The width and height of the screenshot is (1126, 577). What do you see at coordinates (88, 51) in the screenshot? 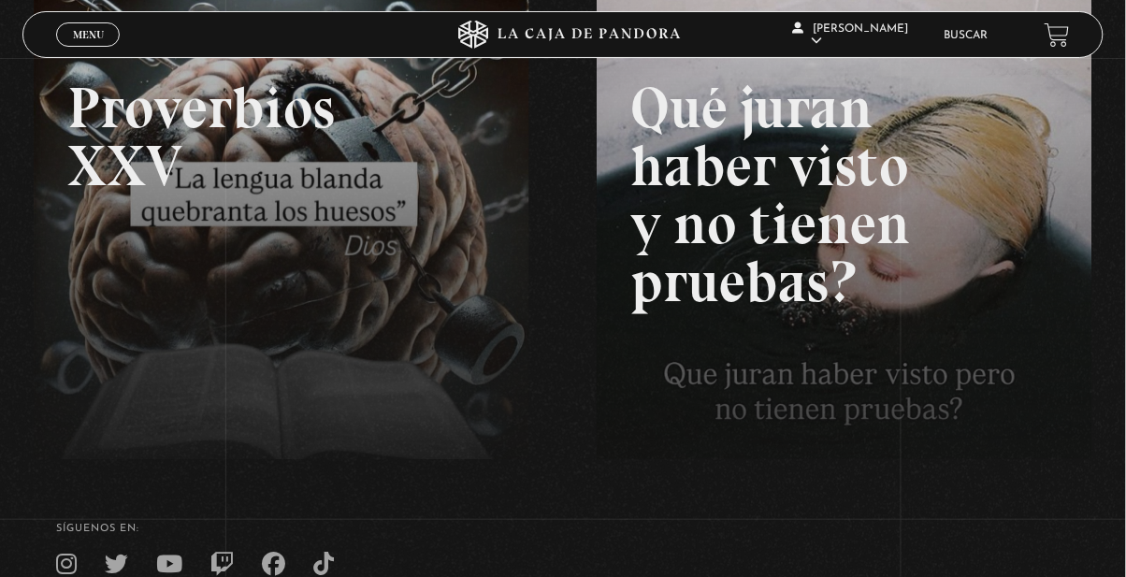
I see `span: Cerrar` at bounding box center [88, 51].